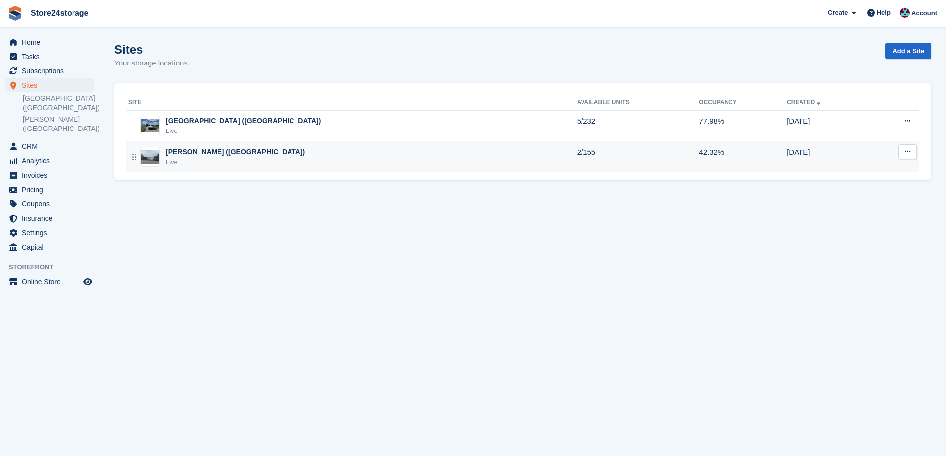  What do you see at coordinates (905, 13) in the screenshot?
I see `img: George` at bounding box center [905, 13].